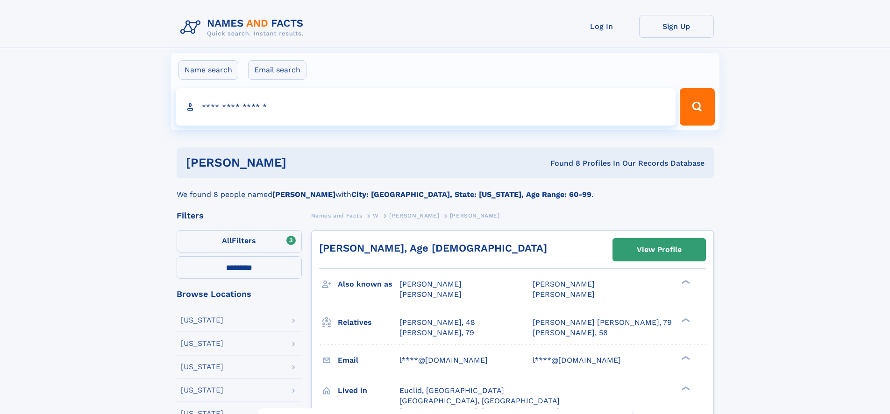  Describe the element at coordinates (426, 107) in the screenshot. I see `input: search input` at that location.